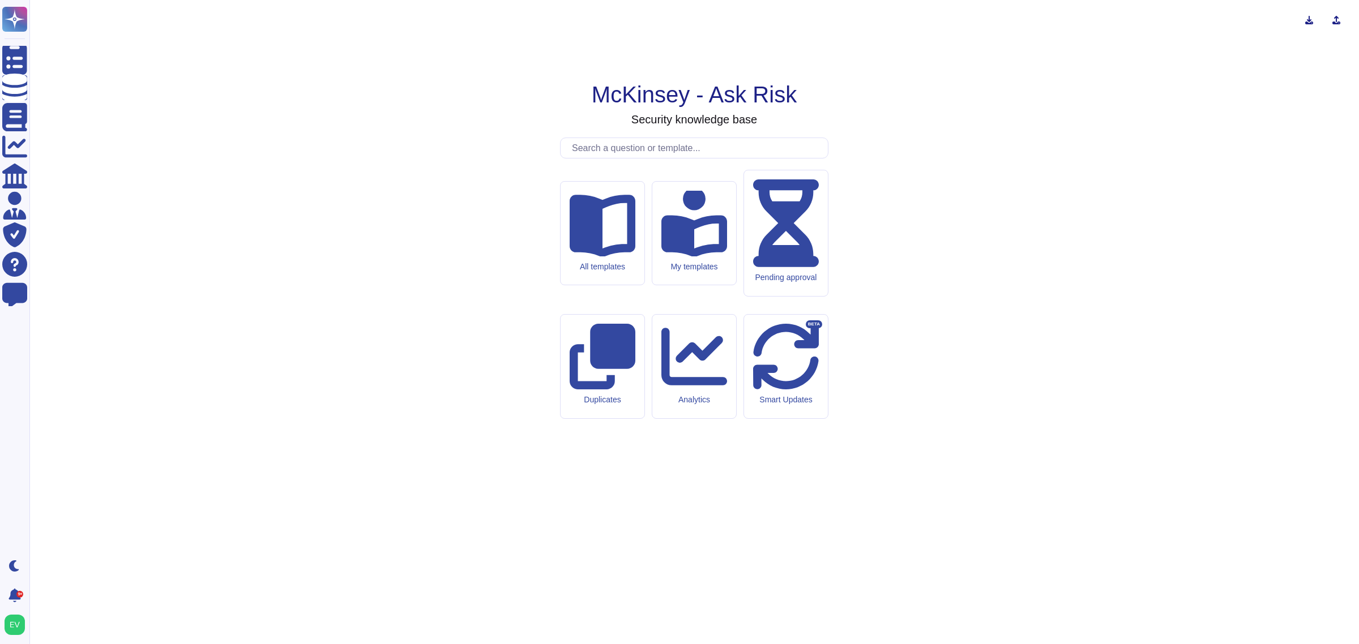 This screenshot has height=644, width=1359. Describe the element at coordinates (15, 625) in the screenshot. I see `img: user` at that location.